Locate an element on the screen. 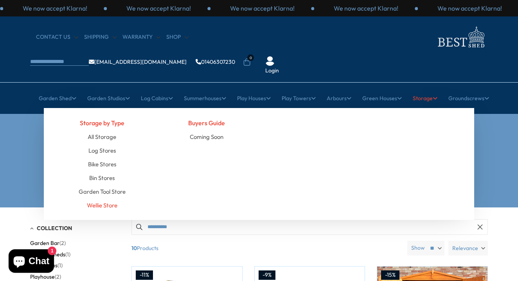 This screenshot has width=518, height=281. a: Garden Shed is located at coordinates (58, 98).